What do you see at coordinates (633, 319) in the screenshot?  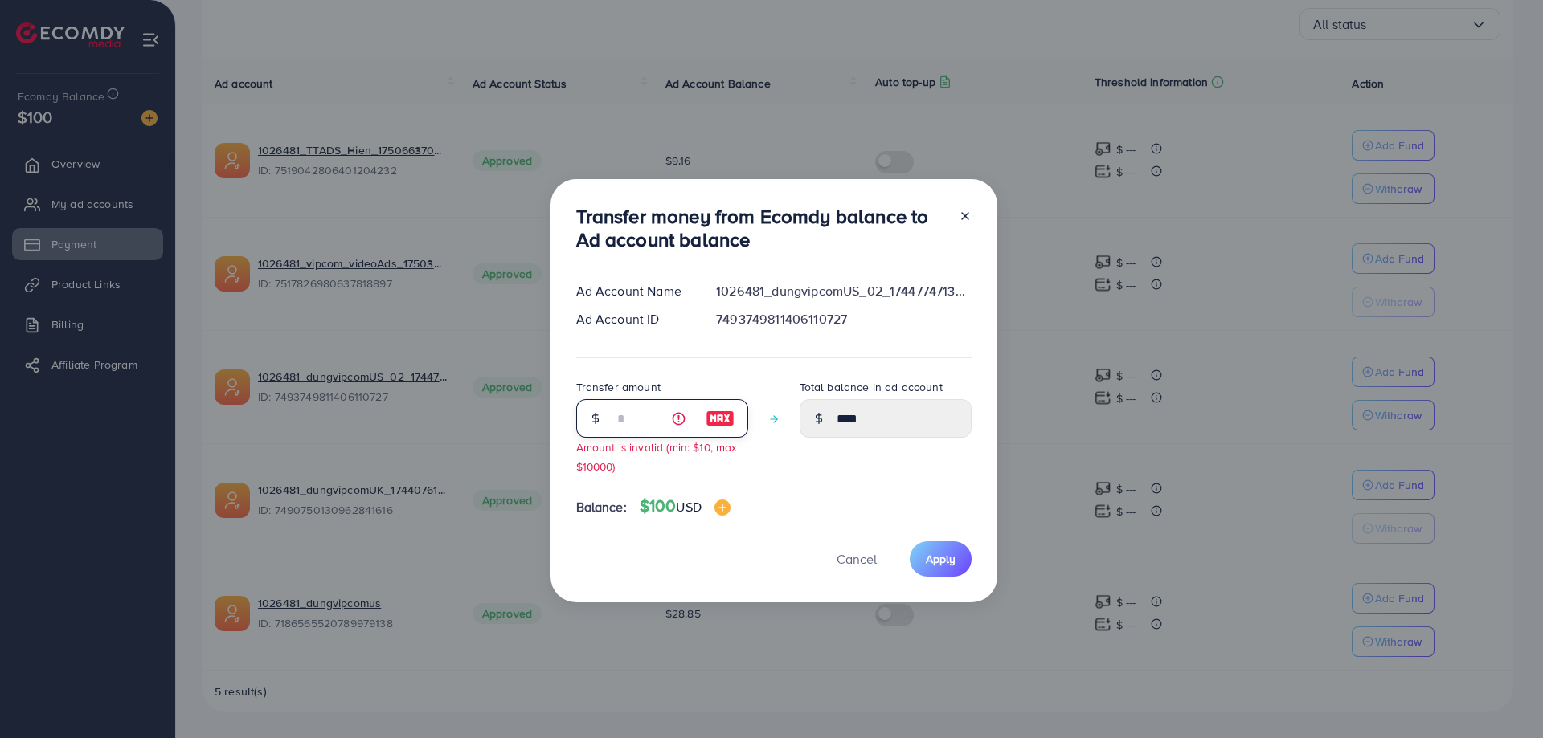 I see `div: Ad Account ID` at bounding box center [633, 319].